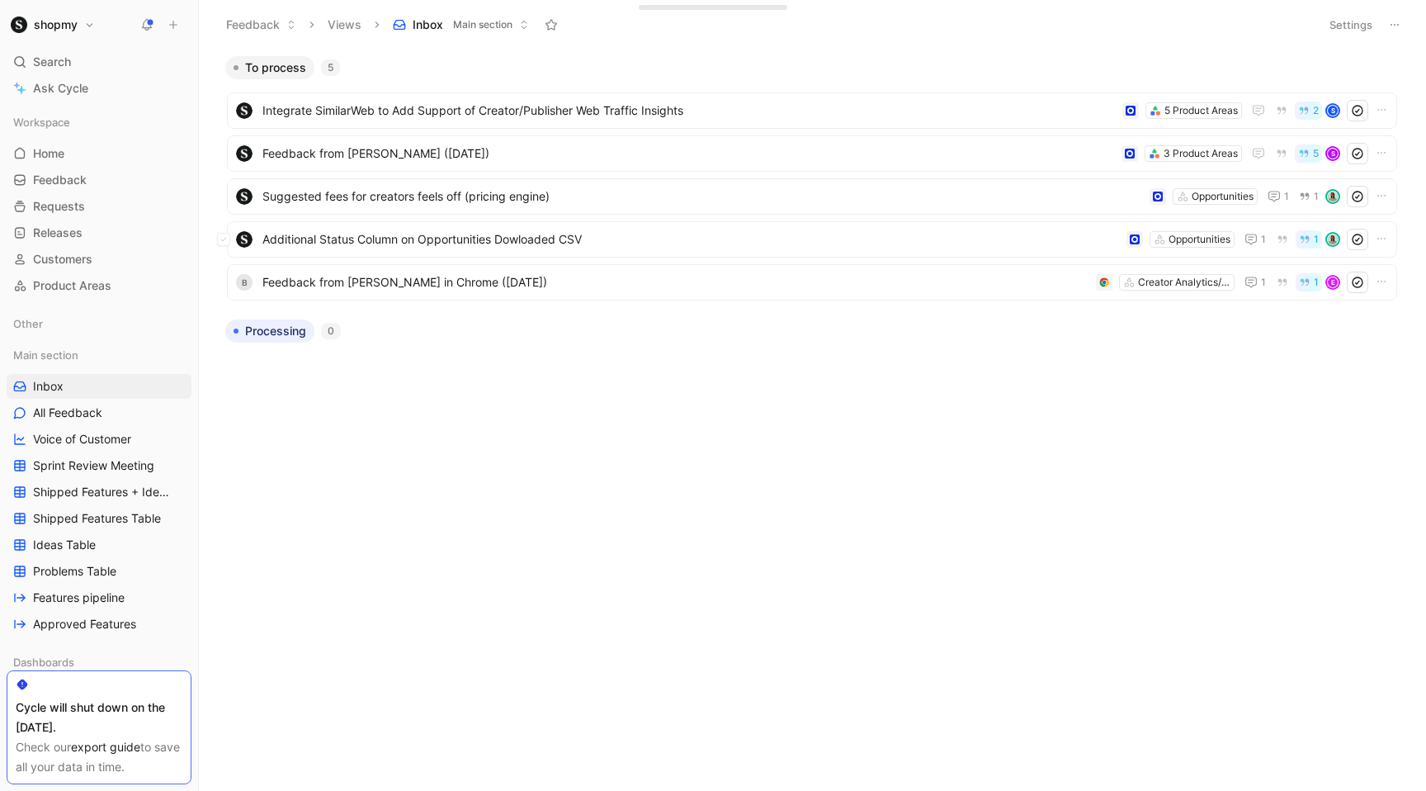  I want to click on a: Ideas Table, so click(99, 545).